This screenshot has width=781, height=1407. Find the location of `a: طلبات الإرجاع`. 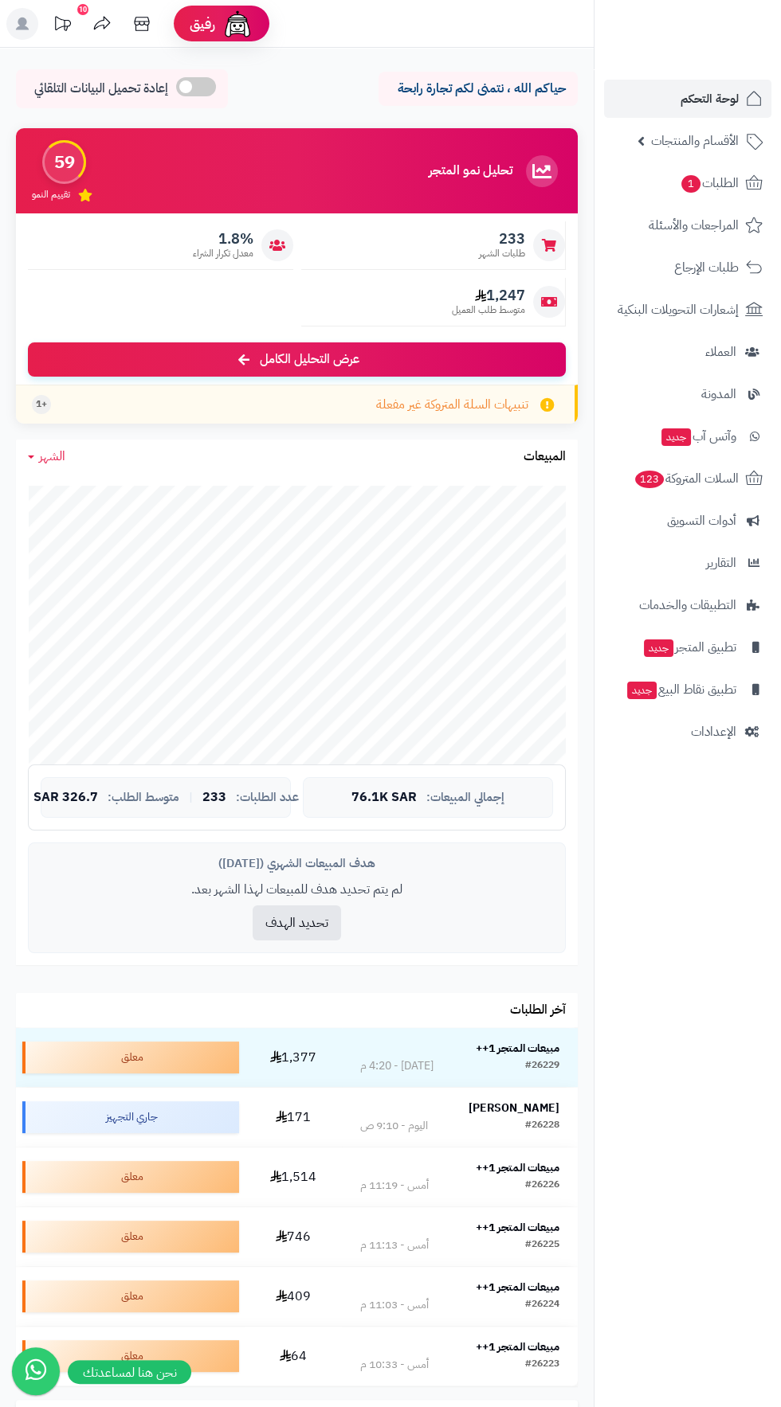

a: طلبات الإرجاع is located at coordinates (687, 268).